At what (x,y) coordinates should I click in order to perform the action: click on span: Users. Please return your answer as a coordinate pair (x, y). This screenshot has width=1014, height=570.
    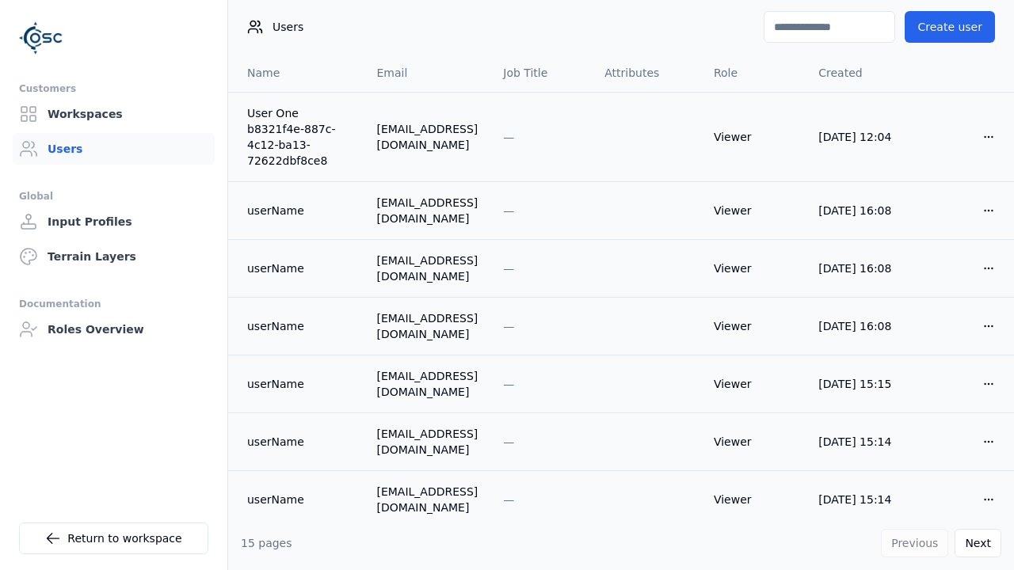
    Looking at the image, I should click on (288, 27).